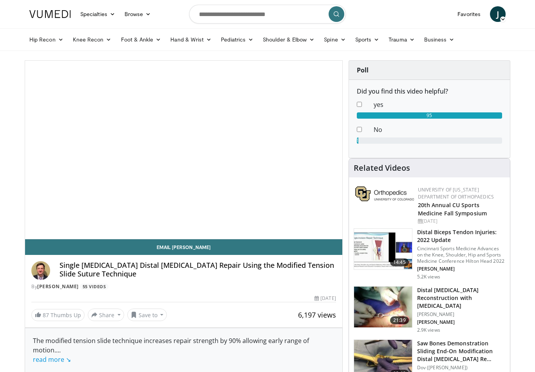  What do you see at coordinates (237, 40) in the screenshot?
I see `a: Pediatrics` at bounding box center [237, 40].